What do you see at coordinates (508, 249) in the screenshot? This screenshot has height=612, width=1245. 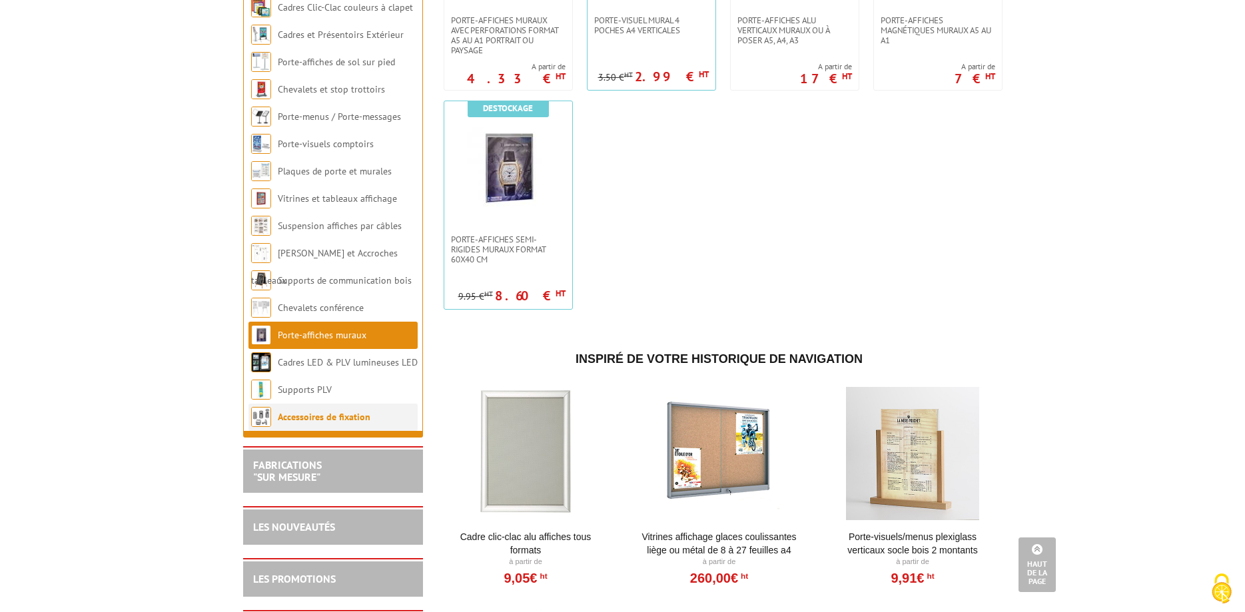 I see `a: Porte-affiches semi-rigides muraux format 60x40 cm` at bounding box center [508, 249].